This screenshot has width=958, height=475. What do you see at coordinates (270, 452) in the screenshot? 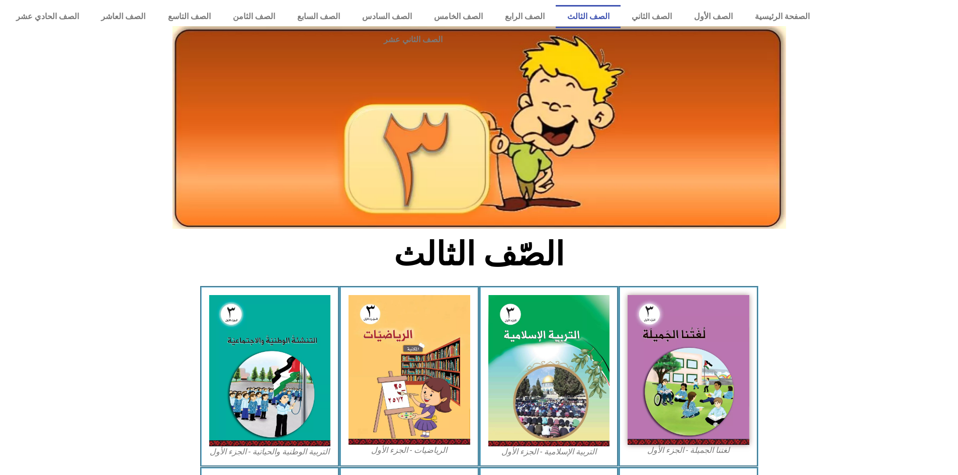
I see `figcaption: التربية الوطنية والحياتية - الجزء الأول​` at bounding box center [270, 452].